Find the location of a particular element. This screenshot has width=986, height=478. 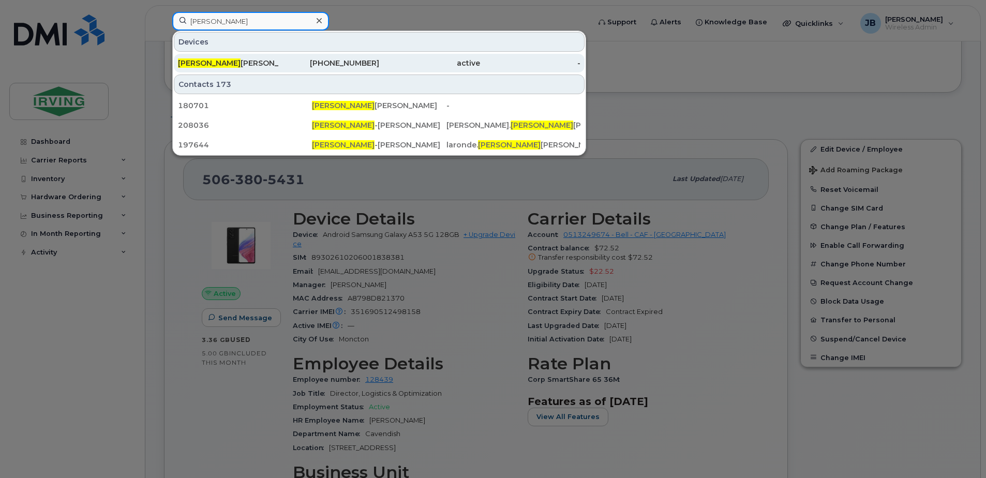

div: 197644 is located at coordinates (245, 145).